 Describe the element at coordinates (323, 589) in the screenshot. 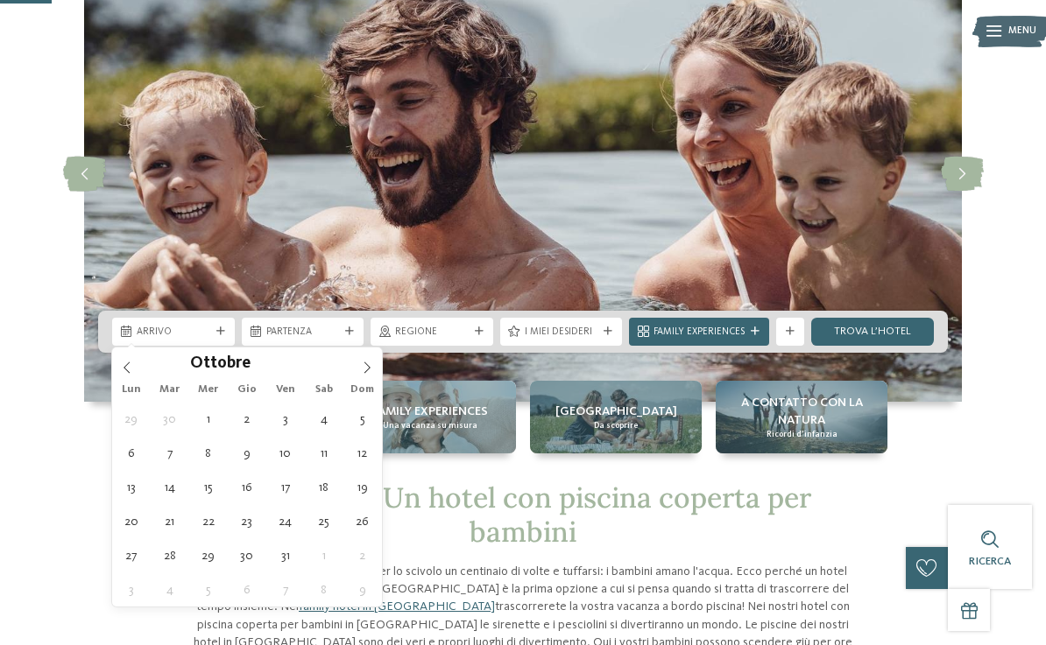

I see `span: Novembre 8, 2025` at that location.